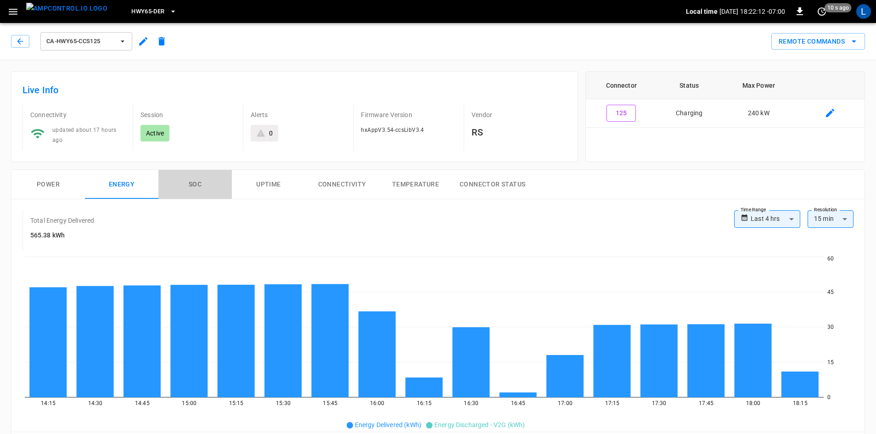 The width and height of the screenshot is (876, 434). Describe the element at coordinates (122, 185) in the screenshot. I see `button: Energy` at that location.